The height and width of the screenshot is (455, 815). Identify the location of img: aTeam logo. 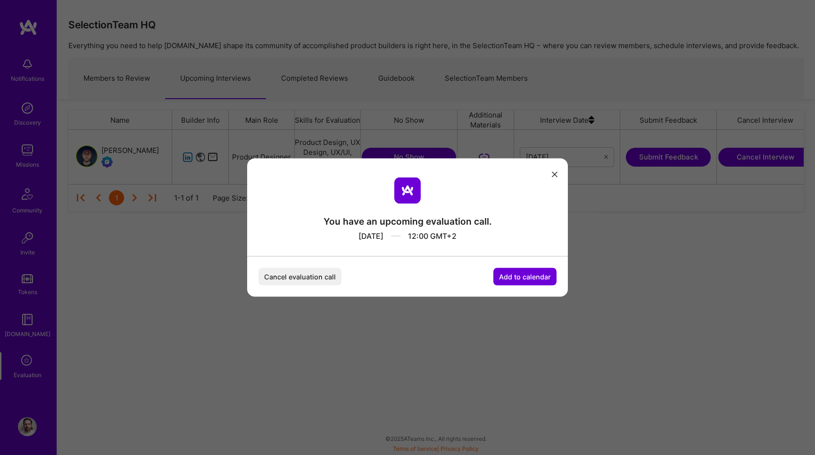
(408, 191).